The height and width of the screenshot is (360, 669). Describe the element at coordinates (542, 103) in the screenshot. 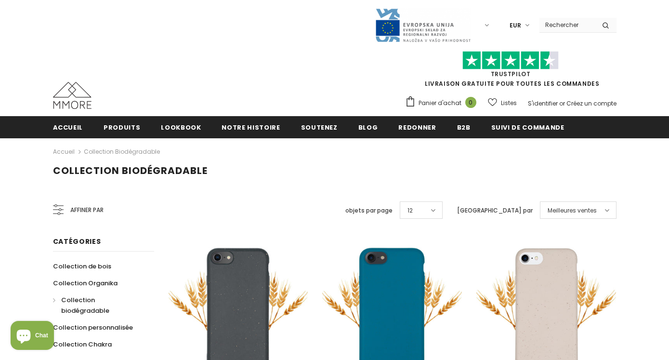

I see `a: S'identifier` at that location.